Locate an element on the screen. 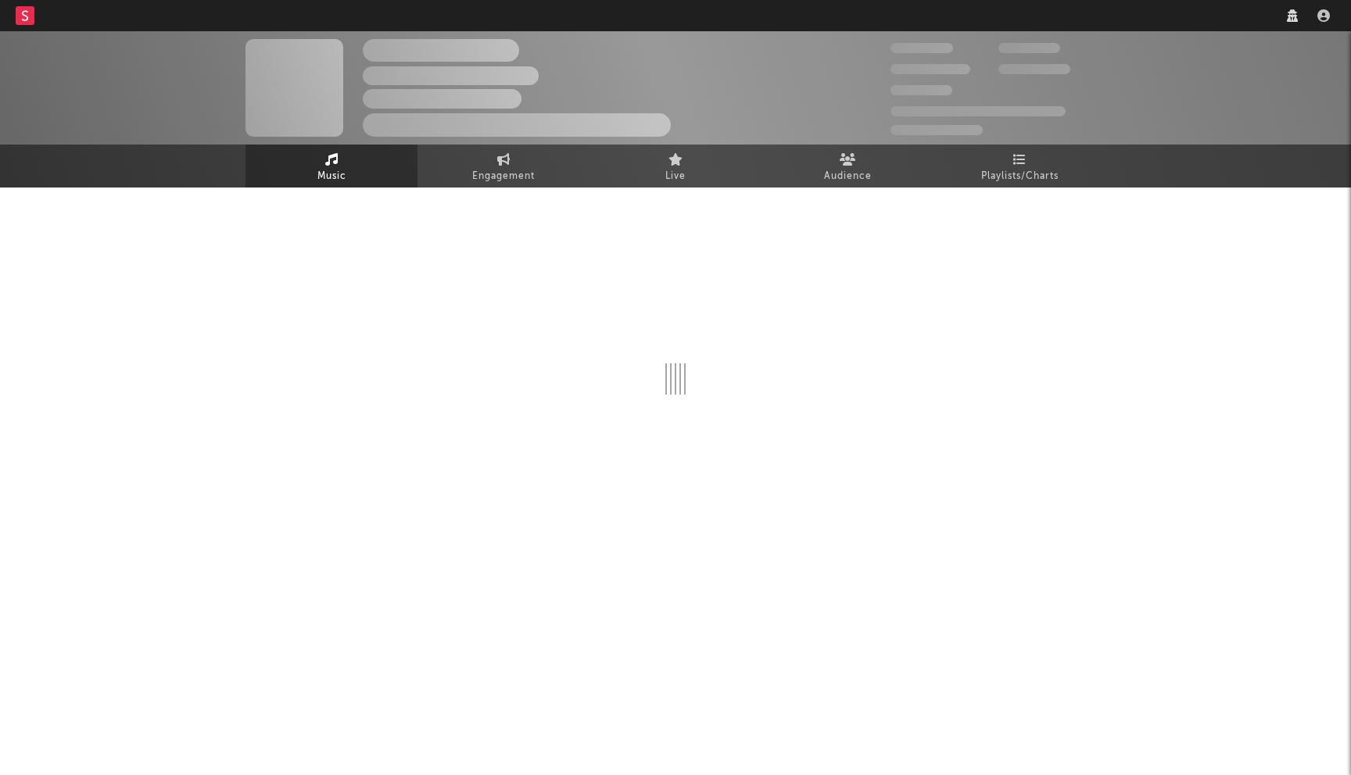 The width and height of the screenshot is (1351, 775). span: 50,000,000 Monthly Listeners is located at coordinates (978, 111).